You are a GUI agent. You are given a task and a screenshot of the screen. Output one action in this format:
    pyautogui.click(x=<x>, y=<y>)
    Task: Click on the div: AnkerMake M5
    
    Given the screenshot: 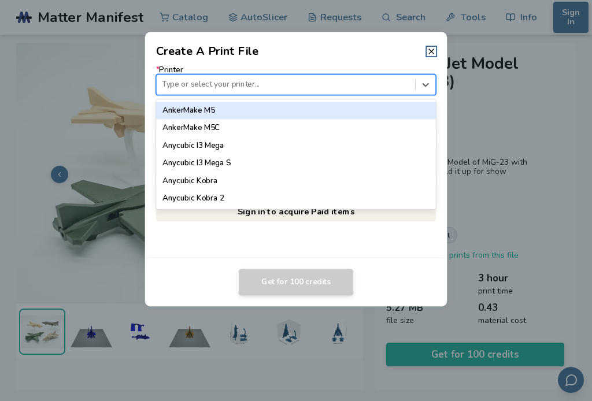 What is the action you would take?
    pyautogui.click(x=296, y=110)
    